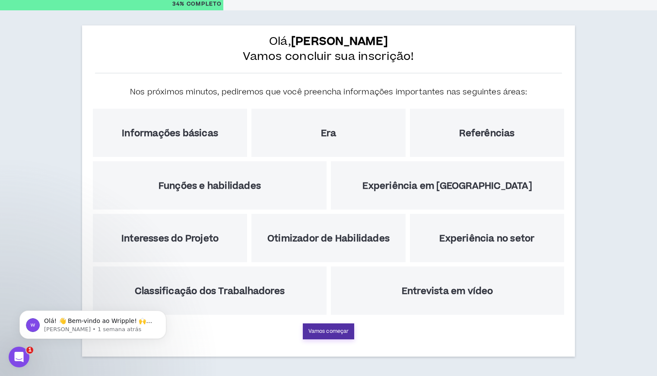  I want to click on font: Informações básicas, so click(170, 133).